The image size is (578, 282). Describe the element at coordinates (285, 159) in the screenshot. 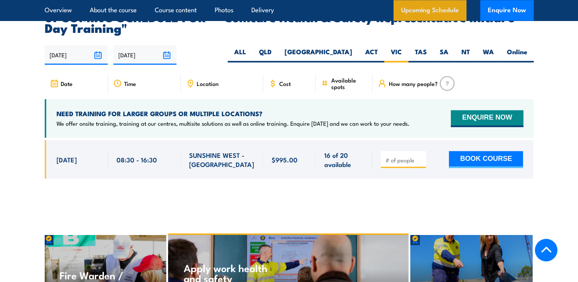

I see `span: $995.00` at that location.